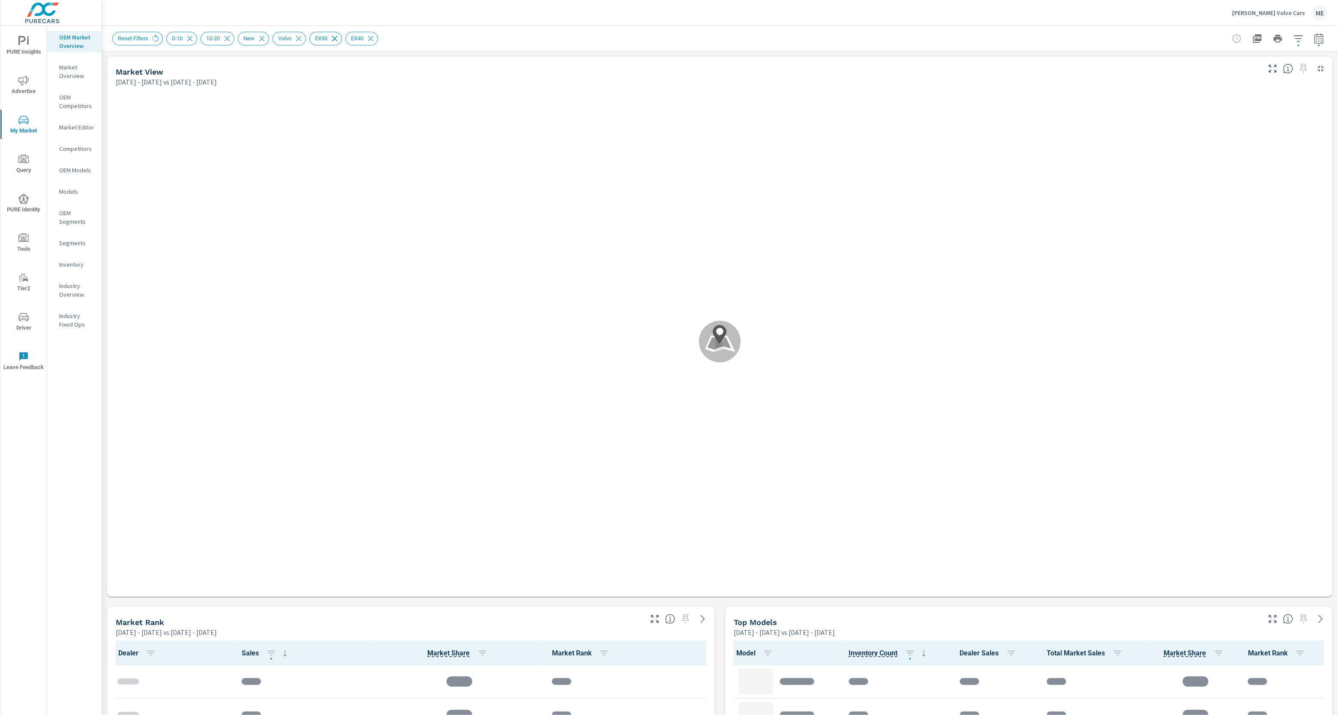 The image size is (1338, 715). Describe the element at coordinates (74, 170) in the screenshot. I see `div: OEM Models` at that location.